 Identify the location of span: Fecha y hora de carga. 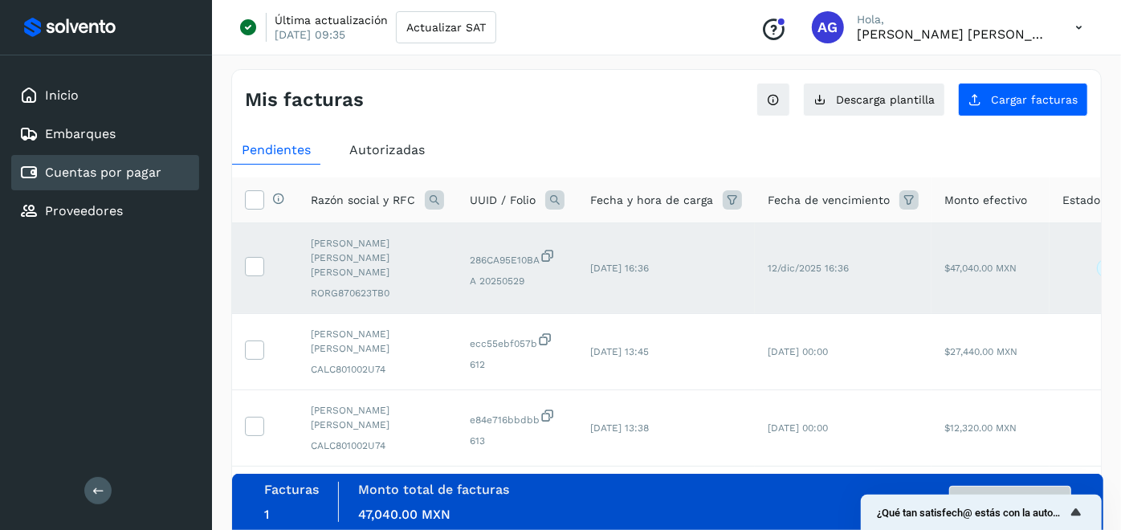
(651, 200).